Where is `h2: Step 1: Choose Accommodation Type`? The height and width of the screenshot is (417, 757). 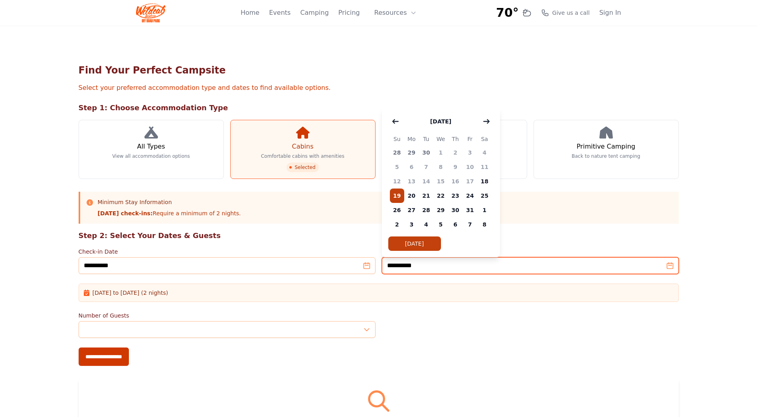 h2: Step 1: Choose Accommodation Type is located at coordinates (379, 108).